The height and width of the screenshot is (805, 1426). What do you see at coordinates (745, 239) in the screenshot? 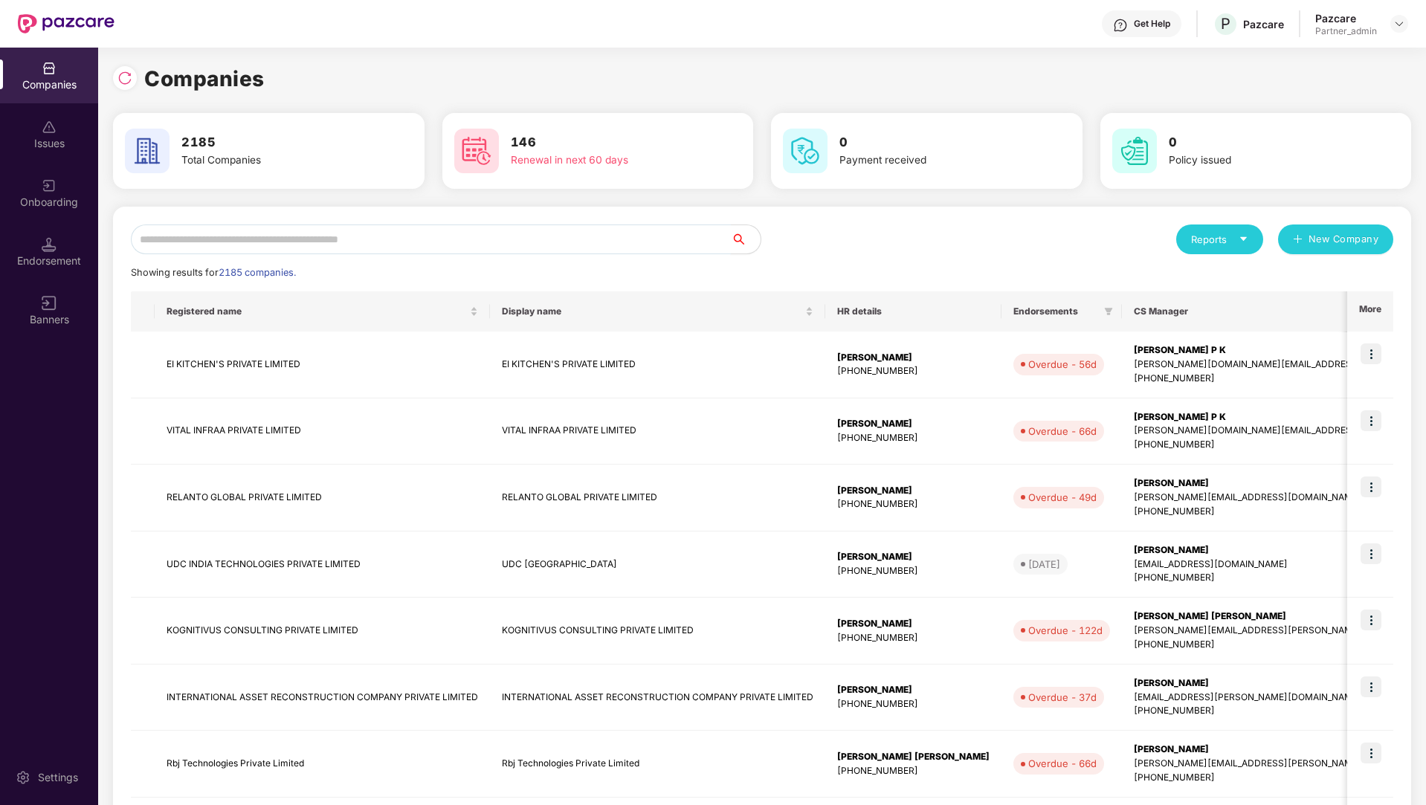
I see `button: search` at bounding box center [745, 239].